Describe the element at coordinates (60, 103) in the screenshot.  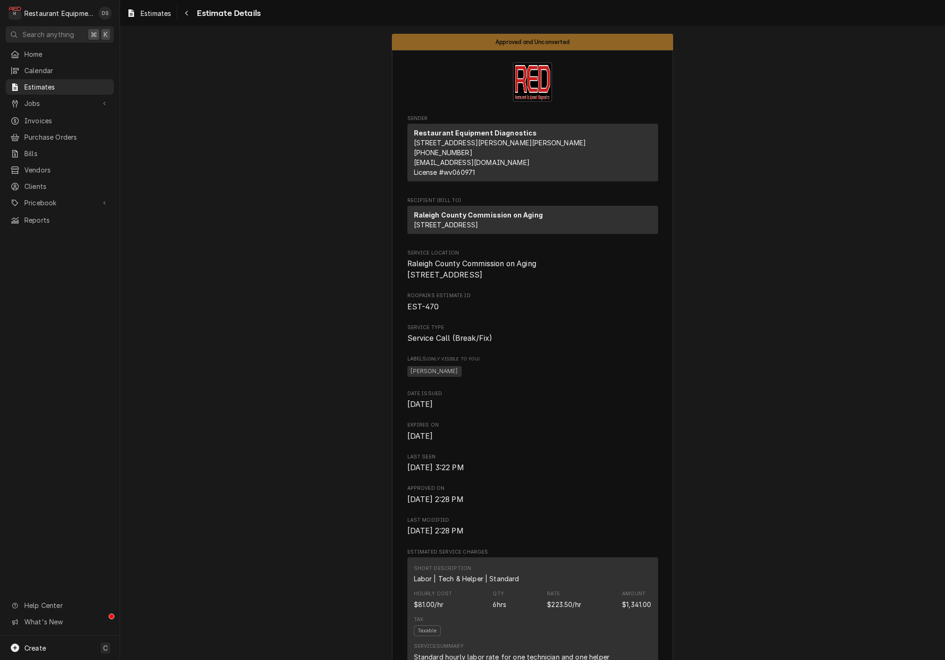
I see `span: Jobs` at that location.